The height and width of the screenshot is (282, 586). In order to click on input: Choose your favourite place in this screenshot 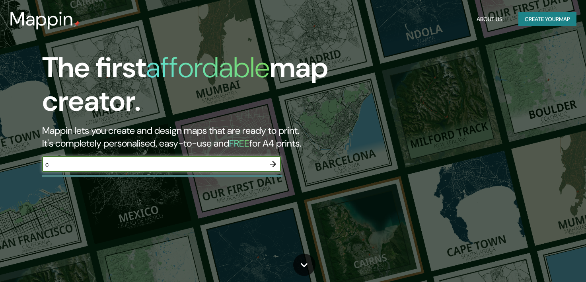, I will do `click(154, 164)`.